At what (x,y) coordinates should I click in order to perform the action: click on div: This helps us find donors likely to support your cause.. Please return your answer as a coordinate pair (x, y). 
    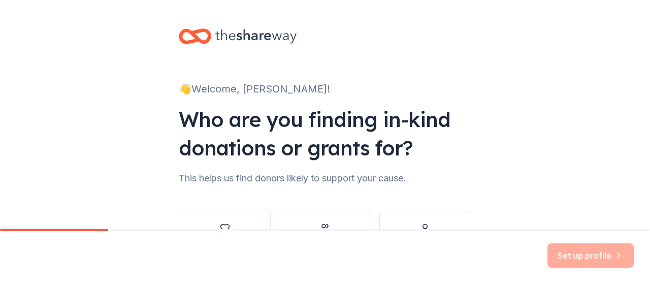
    Looking at the image, I should click on (325, 178).